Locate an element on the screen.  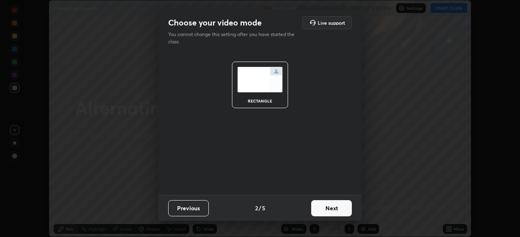
h5: Live support is located at coordinates (331, 23).